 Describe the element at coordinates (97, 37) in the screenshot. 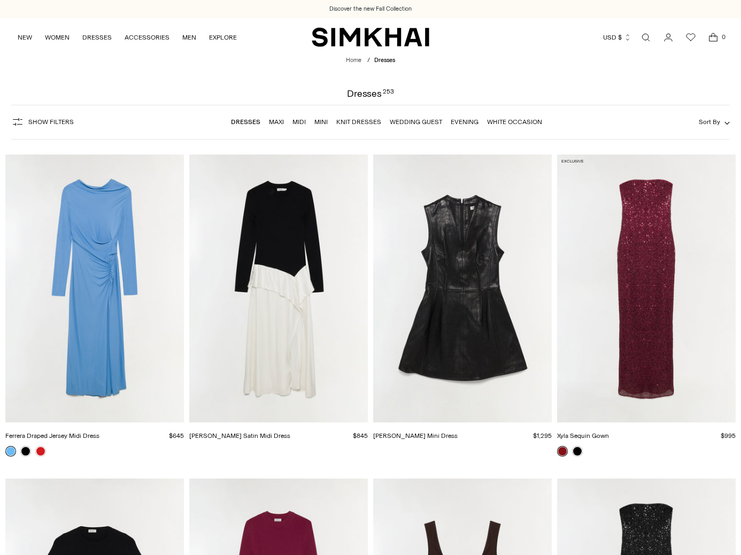

I see `a: DRESSES` at that location.